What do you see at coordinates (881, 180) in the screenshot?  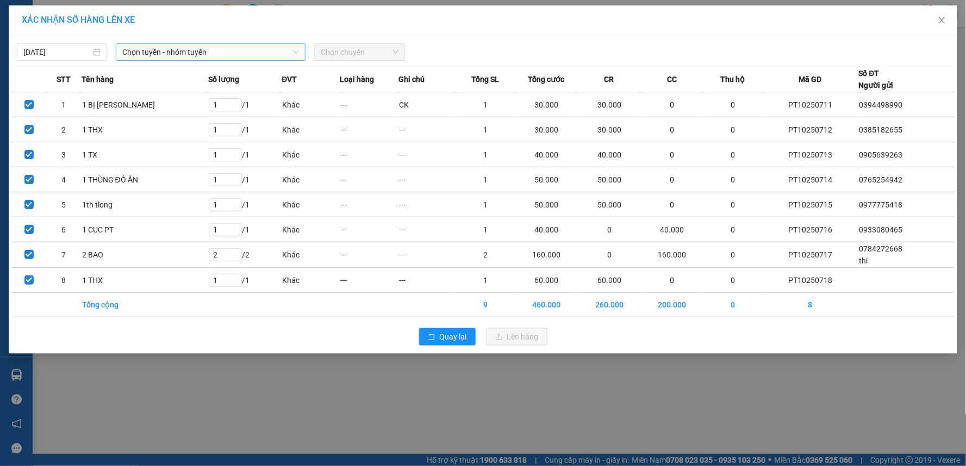 I see `span: 0765254942` at bounding box center [881, 180].